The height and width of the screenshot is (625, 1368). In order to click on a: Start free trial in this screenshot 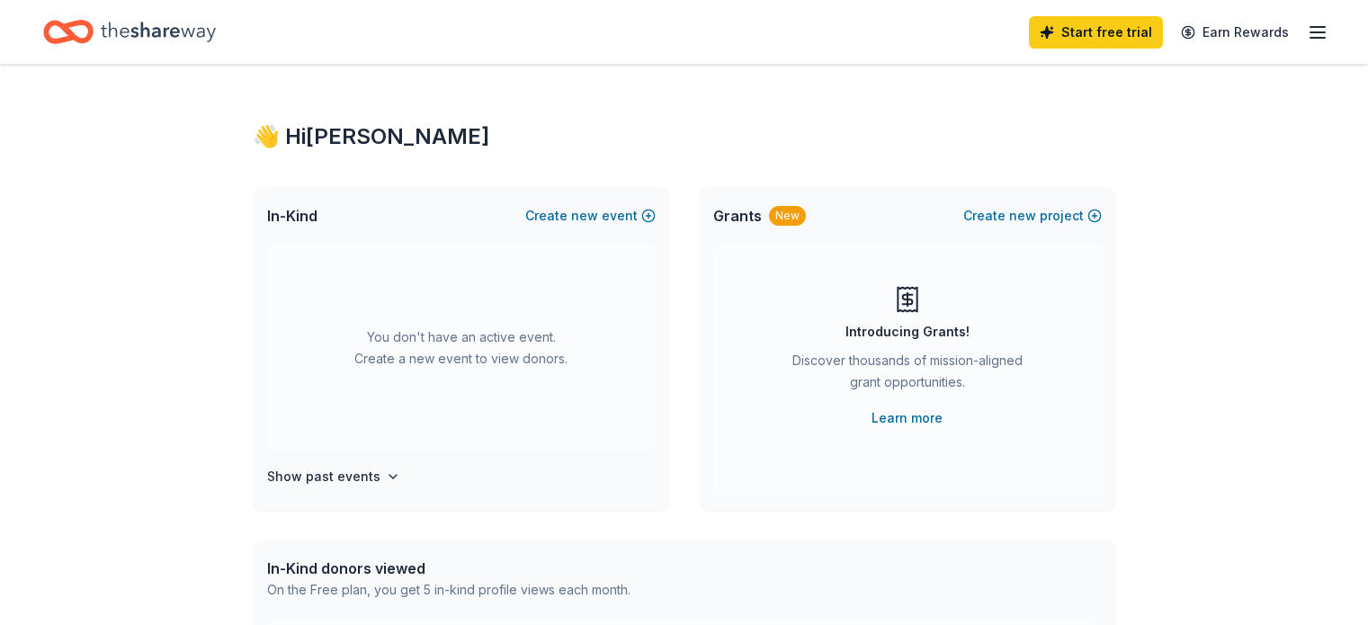, I will do `click(1096, 32)`.